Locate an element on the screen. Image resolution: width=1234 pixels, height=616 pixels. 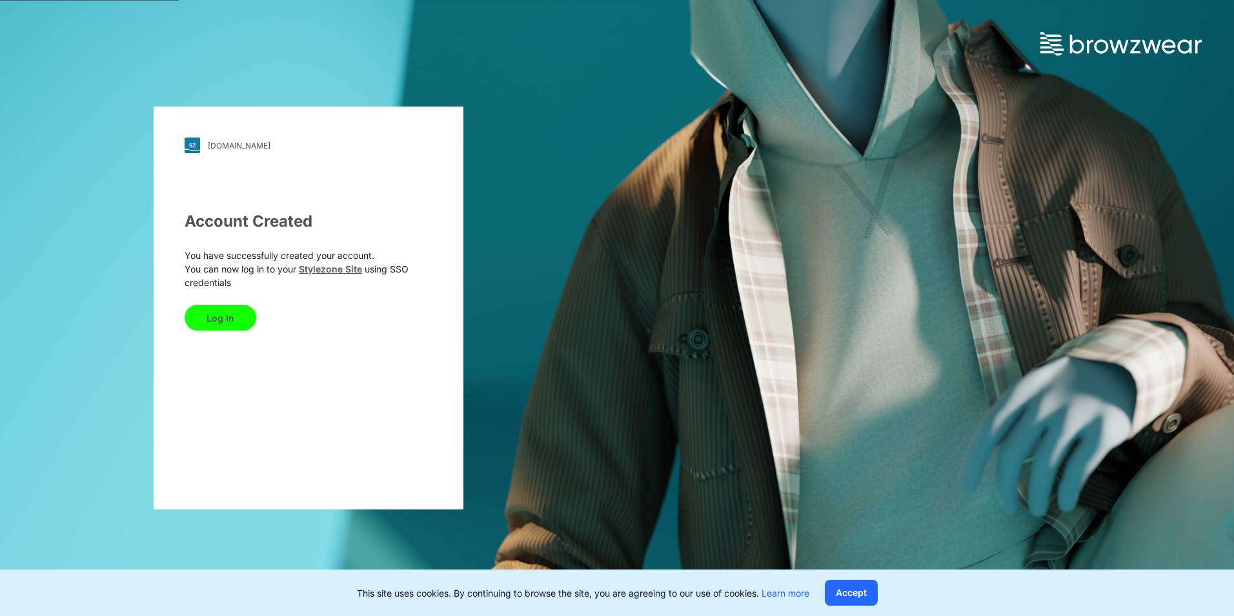
a: Learn more is located at coordinates (786, 593).